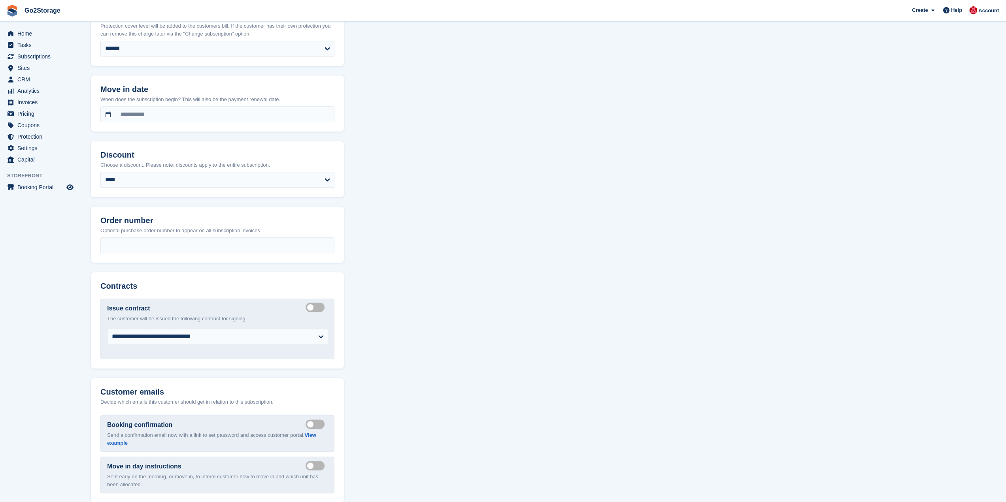  I want to click on p: Sent early on the morning, or move in, to inform customer how to move in and which unit has been ..., so click(217, 481).